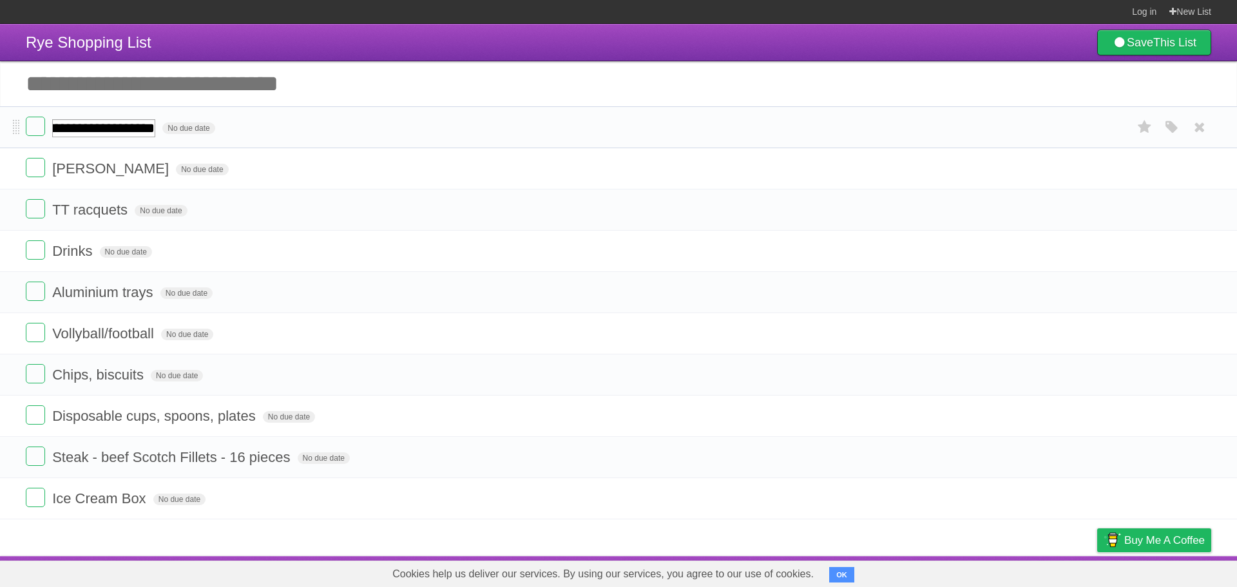 This screenshot has height=587, width=1237. I want to click on span: Ice Cream Box, so click(101, 498).